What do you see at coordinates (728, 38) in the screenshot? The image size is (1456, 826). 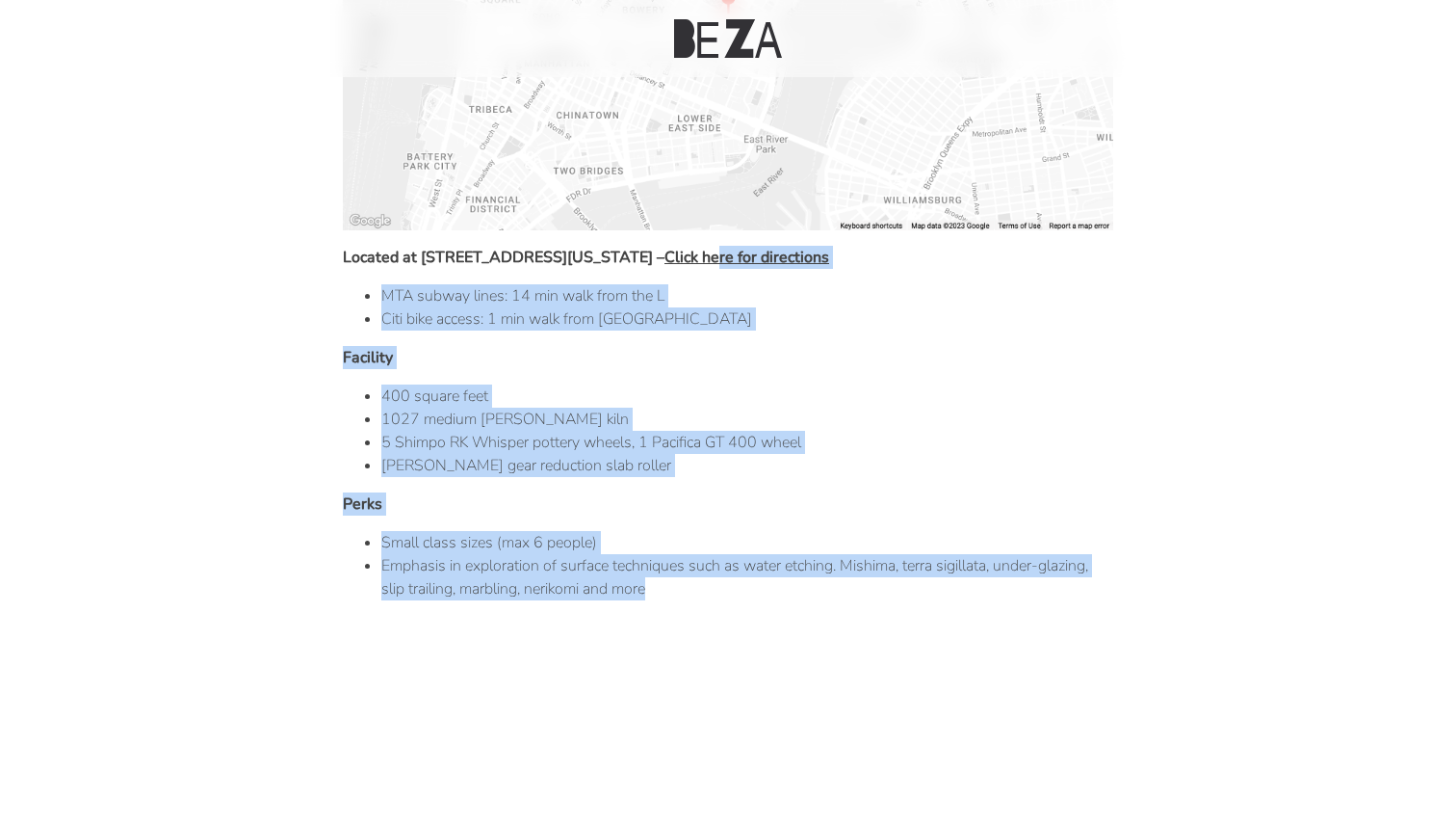 I see `img: Beza Studio Logo` at bounding box center [728, 38].